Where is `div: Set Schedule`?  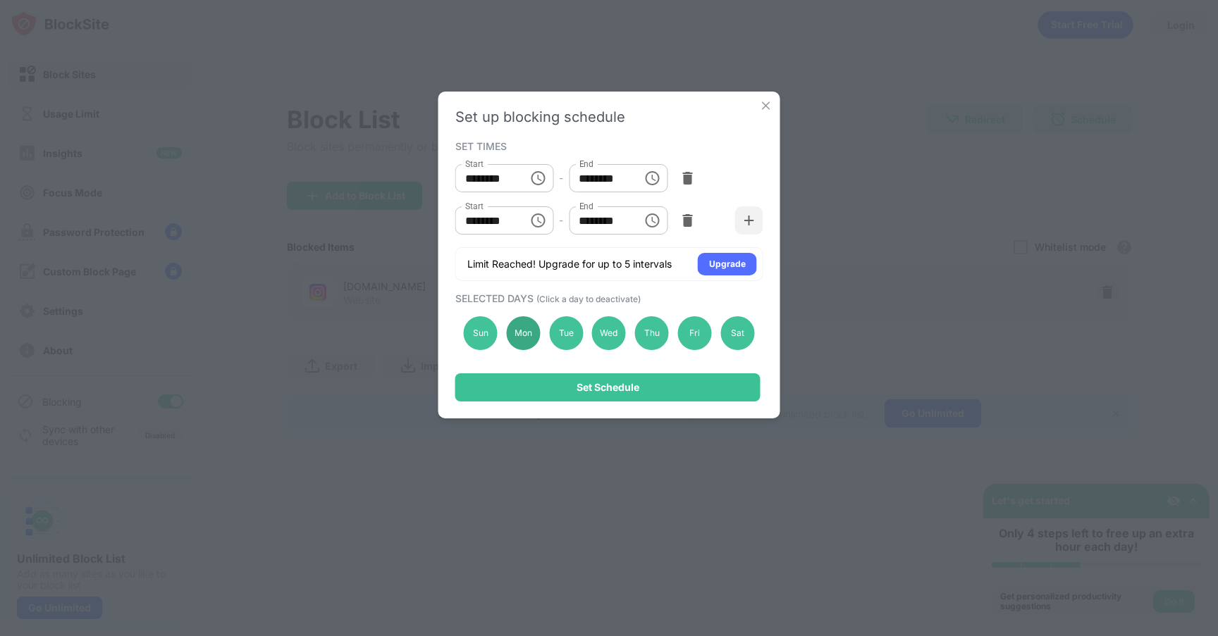 div: Set Schedule is located at coordinates (607, 388).